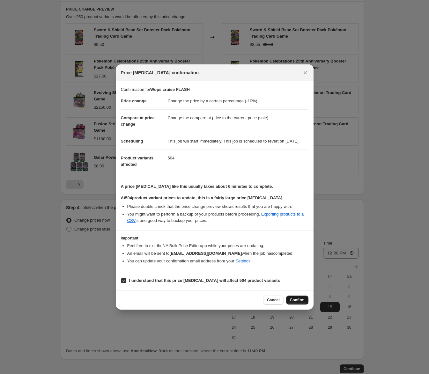 This screenshot has width=429, height=374. I want to click on span: Confirm, so click(297, 300).